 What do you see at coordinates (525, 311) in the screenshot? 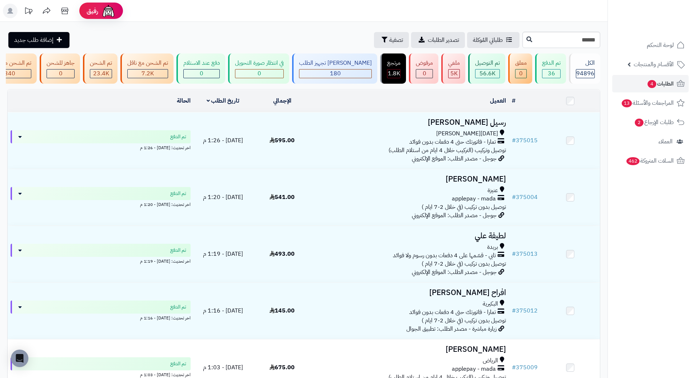
I see `a: #375012` at bounding box center [525, 311].